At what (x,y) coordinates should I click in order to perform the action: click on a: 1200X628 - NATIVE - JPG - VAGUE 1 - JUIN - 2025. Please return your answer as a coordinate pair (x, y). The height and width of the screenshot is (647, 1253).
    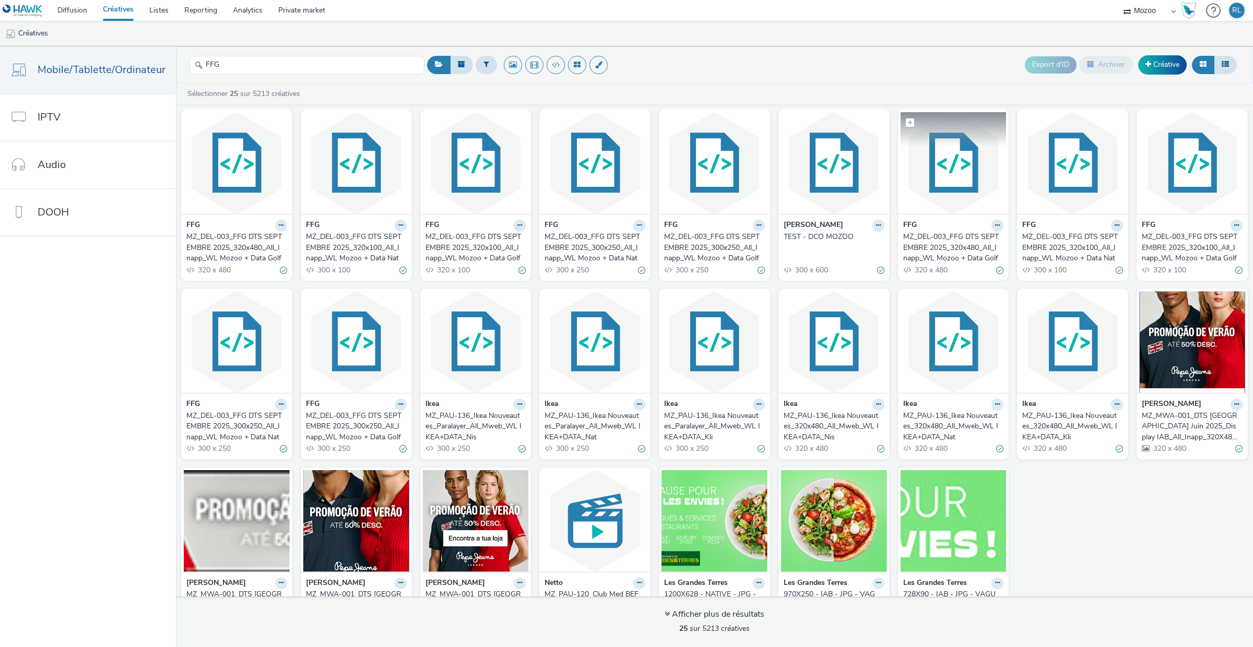
    Looking at the image, I should click on (714, 600).